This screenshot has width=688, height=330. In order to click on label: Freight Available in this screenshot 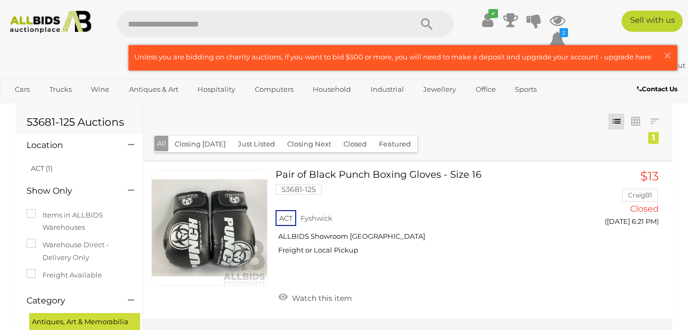, I will do `click(64, 275)`.